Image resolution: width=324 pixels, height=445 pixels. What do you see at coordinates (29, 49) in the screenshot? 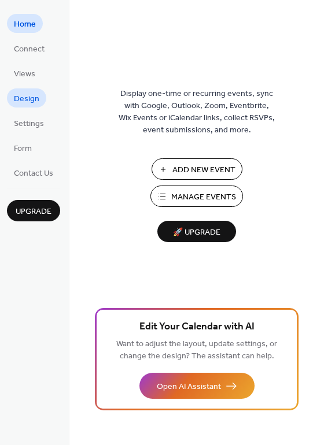
I see `span: Connect` at bounding box center [29, 49].